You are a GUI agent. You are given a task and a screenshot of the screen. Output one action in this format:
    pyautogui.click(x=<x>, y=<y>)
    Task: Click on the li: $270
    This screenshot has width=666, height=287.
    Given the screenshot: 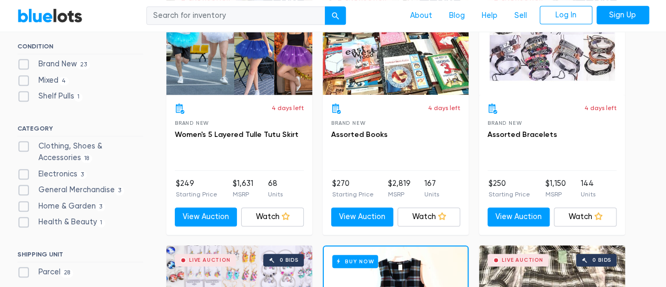 What is the action you would take?
    pyautogui.click(x=353, y=189)
    